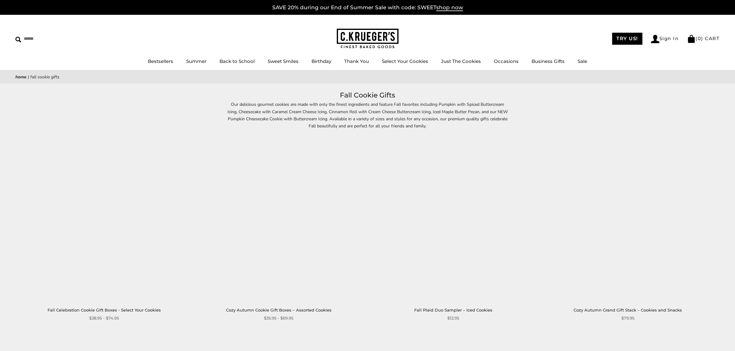  Describe the element at coordinates (368, 115) in the screenshot. I see `span: Our delicious gourmet cookies are made with only the finest ingredients and feature Fall favorite...` at that location.